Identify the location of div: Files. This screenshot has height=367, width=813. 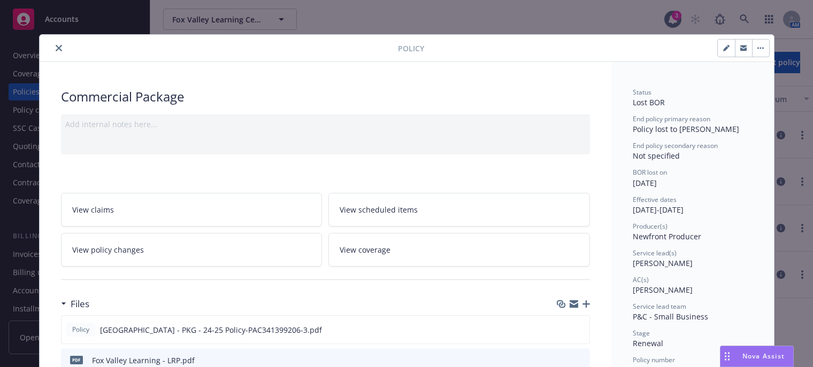
(75, 304).